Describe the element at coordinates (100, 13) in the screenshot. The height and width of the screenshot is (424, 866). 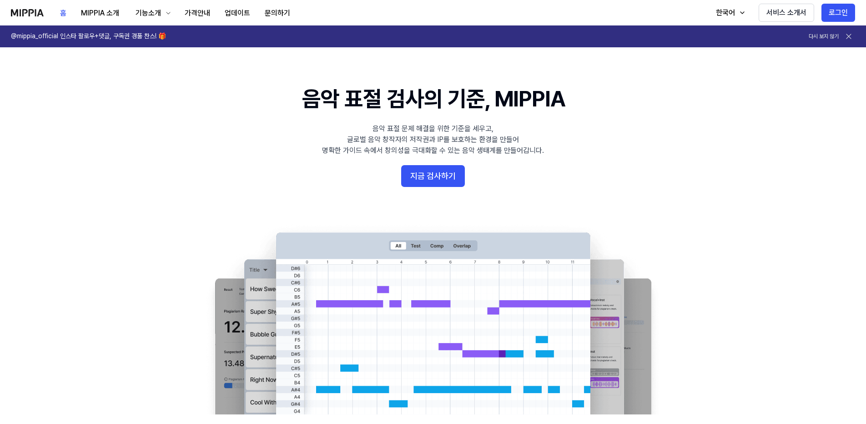
I see `button: MIPPIA 소개` at that location.